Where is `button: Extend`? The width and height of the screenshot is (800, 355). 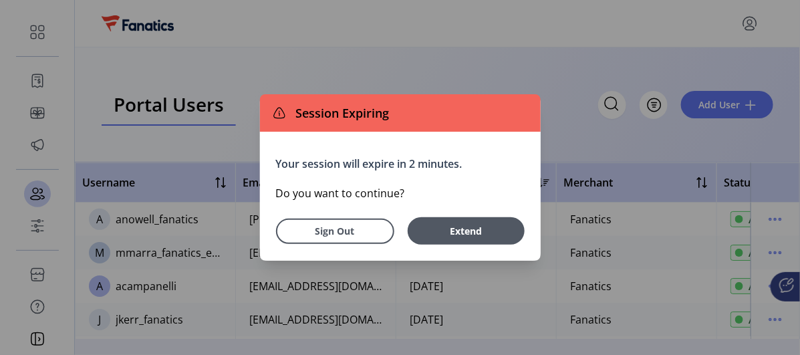 button: Extend is located at coordinates (466, 230).